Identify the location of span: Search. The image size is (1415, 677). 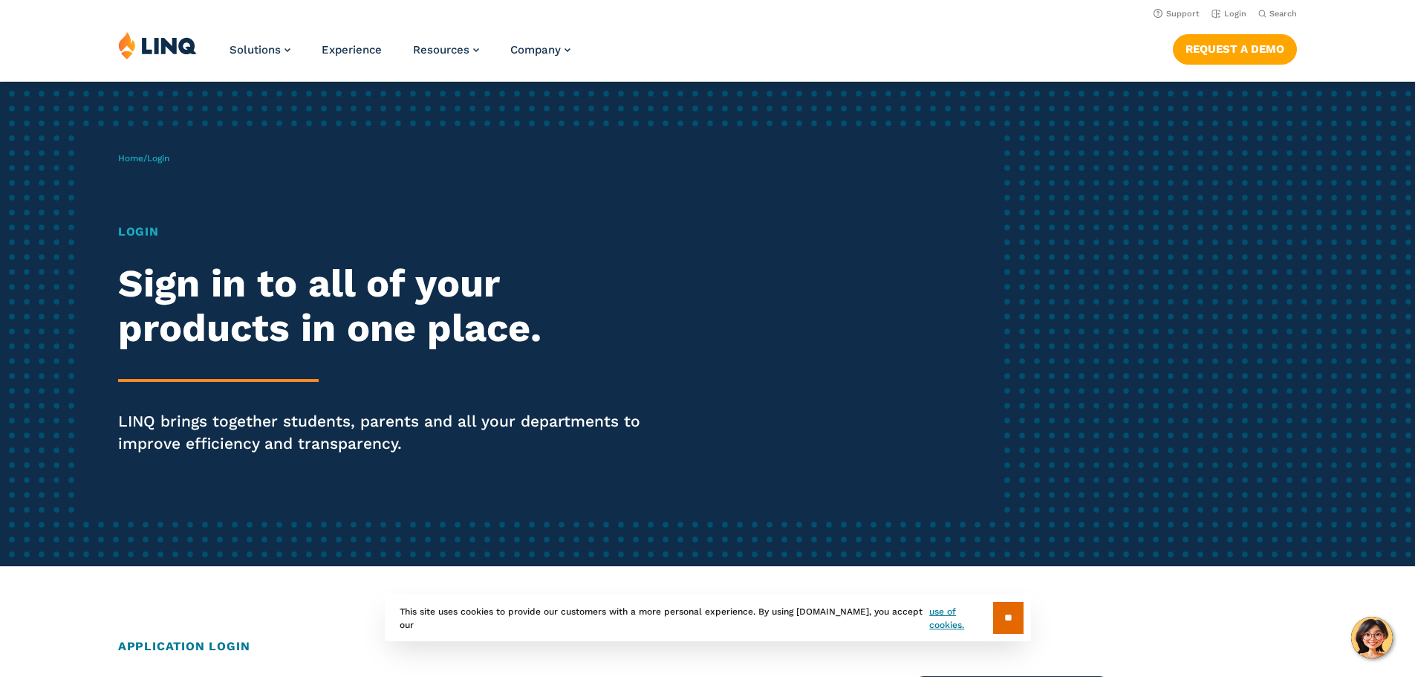
(1283, 13).